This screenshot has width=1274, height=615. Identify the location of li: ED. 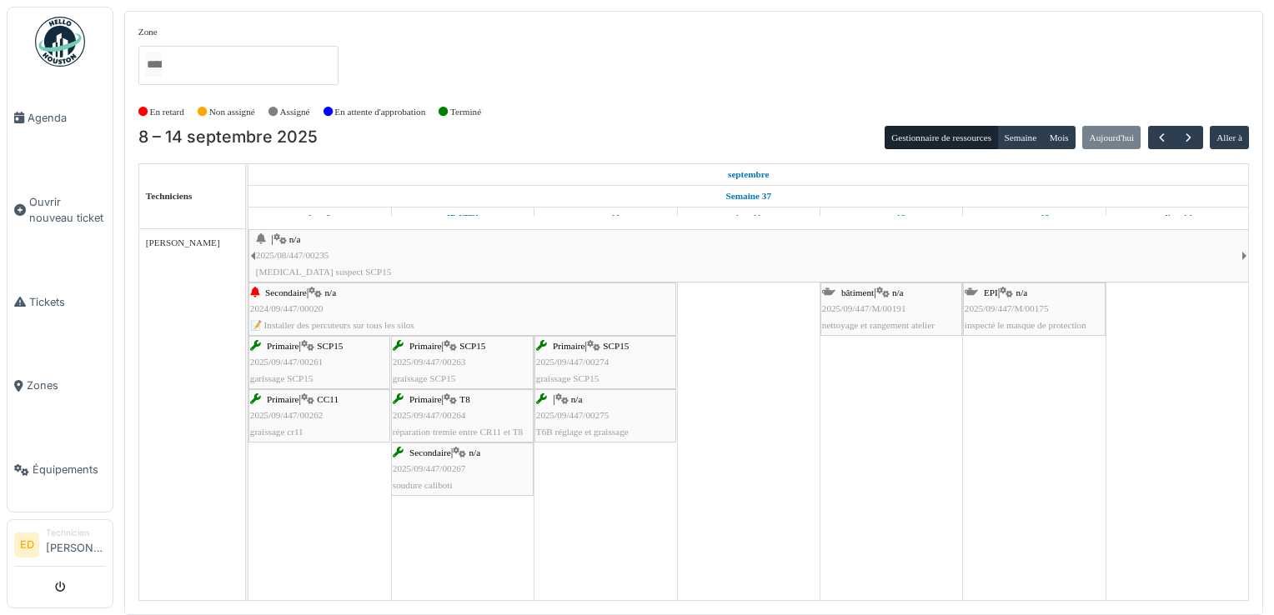
(27, 545).